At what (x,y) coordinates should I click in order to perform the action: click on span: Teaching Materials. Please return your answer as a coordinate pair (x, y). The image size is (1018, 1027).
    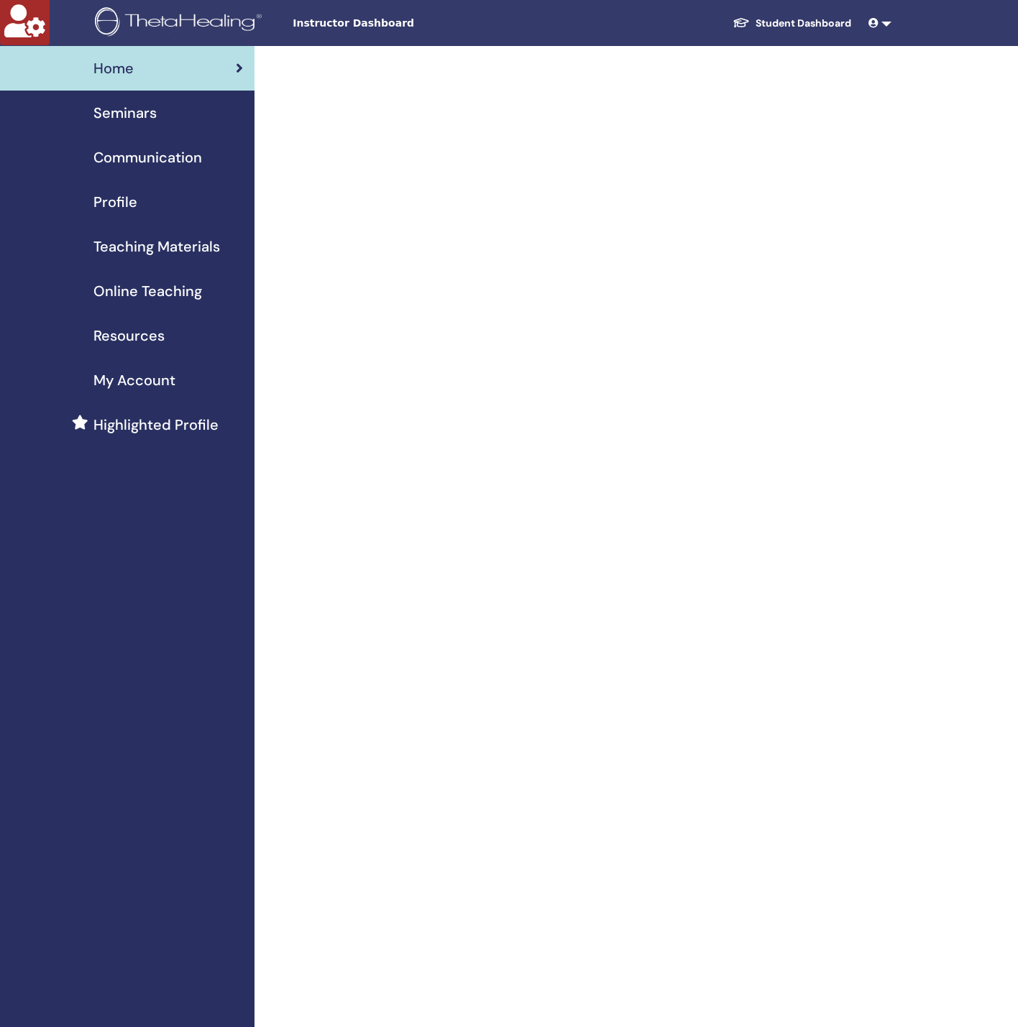
    Looking at the image, I should click on (157, 247).